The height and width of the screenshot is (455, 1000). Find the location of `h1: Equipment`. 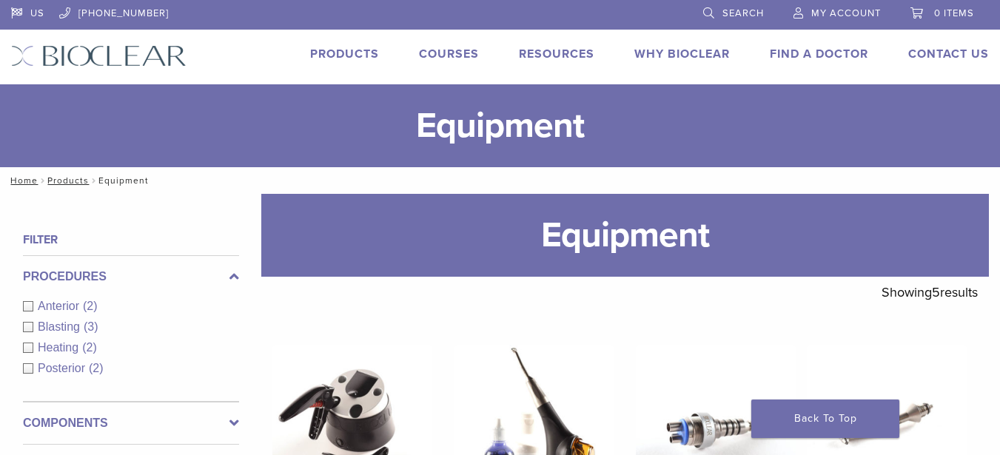

h1: Equipment is located at coordinates (625, 235).